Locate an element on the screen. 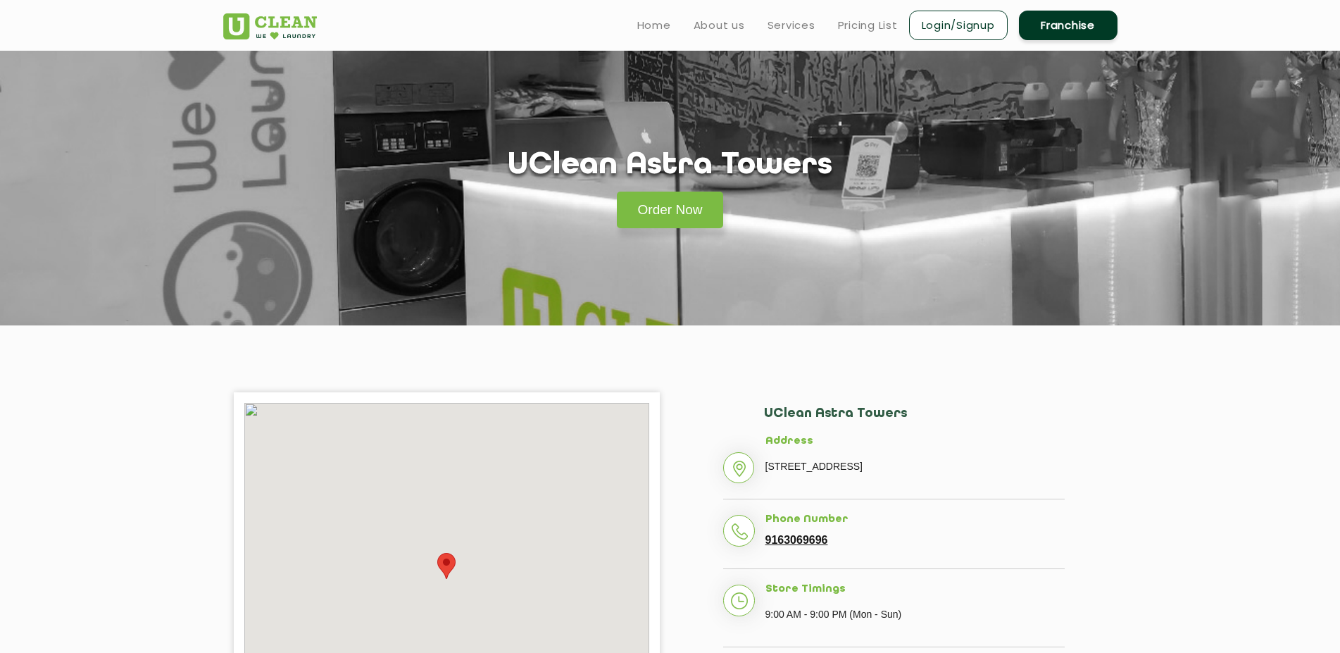 The width and height of the screenshot is (1340, 653). p: 9:00 AM - 9:00 PM (Mon - Sun) is located at coordinates (915, 614).